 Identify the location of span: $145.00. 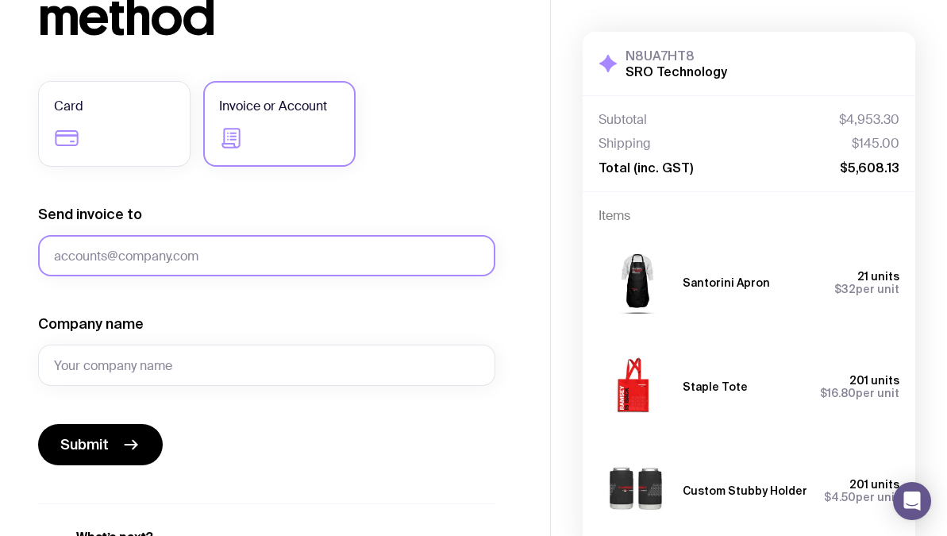
(876, 144).